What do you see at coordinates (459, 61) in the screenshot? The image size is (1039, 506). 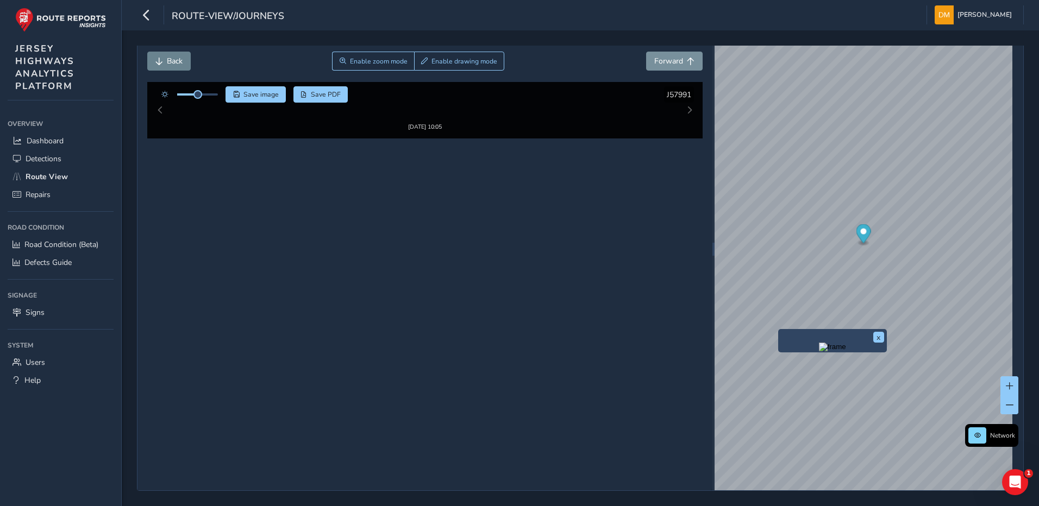 I see `button: Draw` at bounding box center [459, 61].